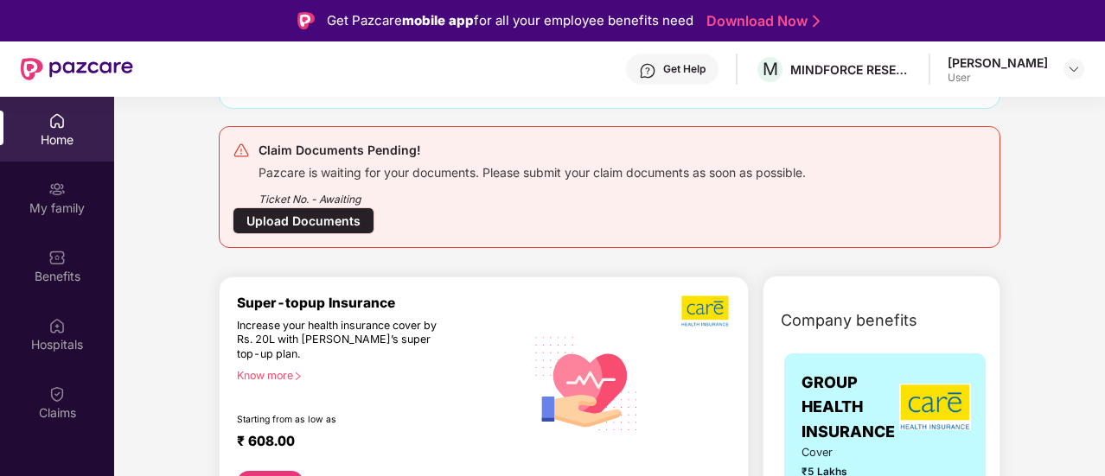 The height and width of the screenshot is (476, 1105). What do you see at coordinates (532, 194) in the screenshot?
I see `div: Ticket No. - Awaiting` at bounding box center [532, 194].